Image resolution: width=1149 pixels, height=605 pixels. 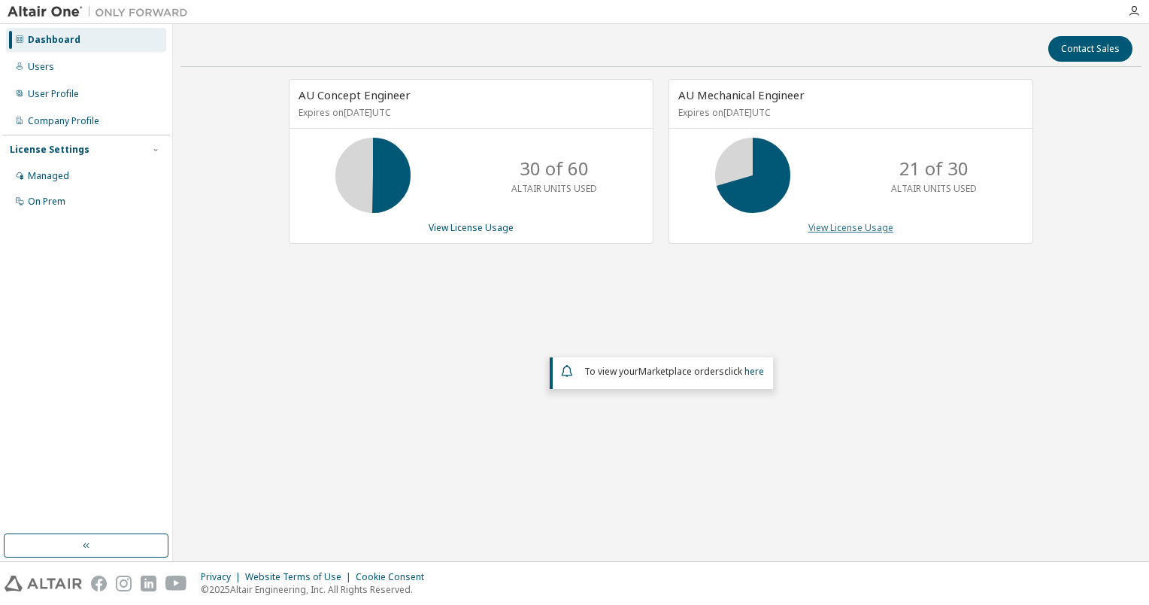 What do you see at coordinates (354, 95) in the screenshot?
I see `span: AU Concept Engineer` at bounding box center [354, 95].